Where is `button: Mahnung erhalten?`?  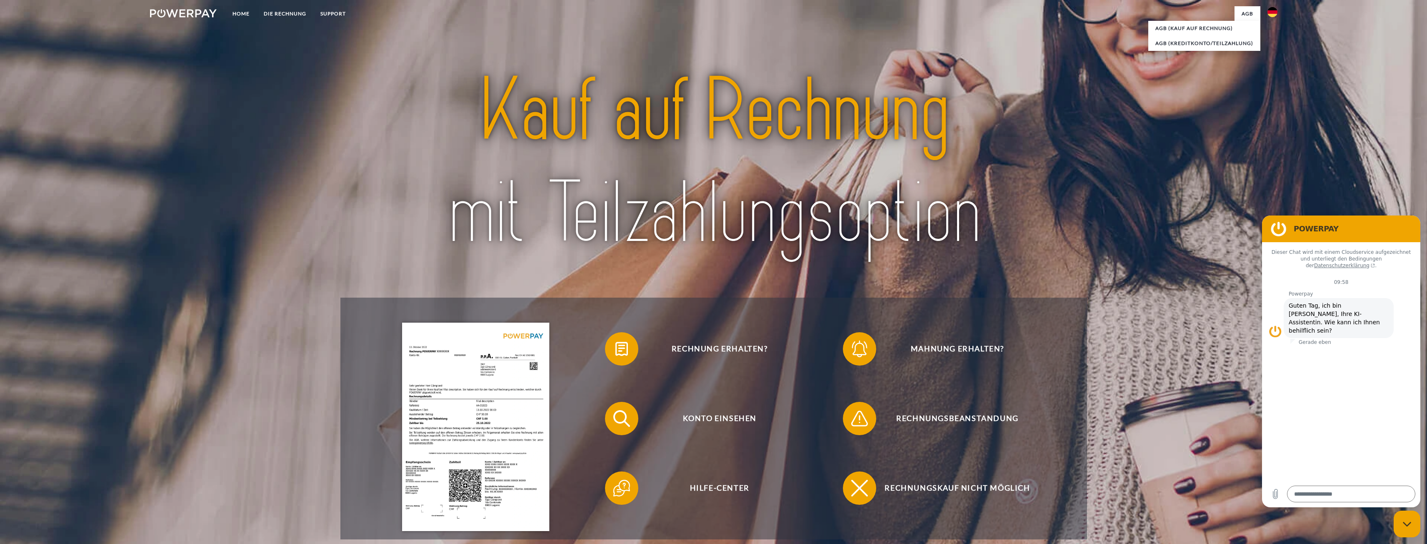
button: Mahnung erhalten? is located at coordinates (952, 349).